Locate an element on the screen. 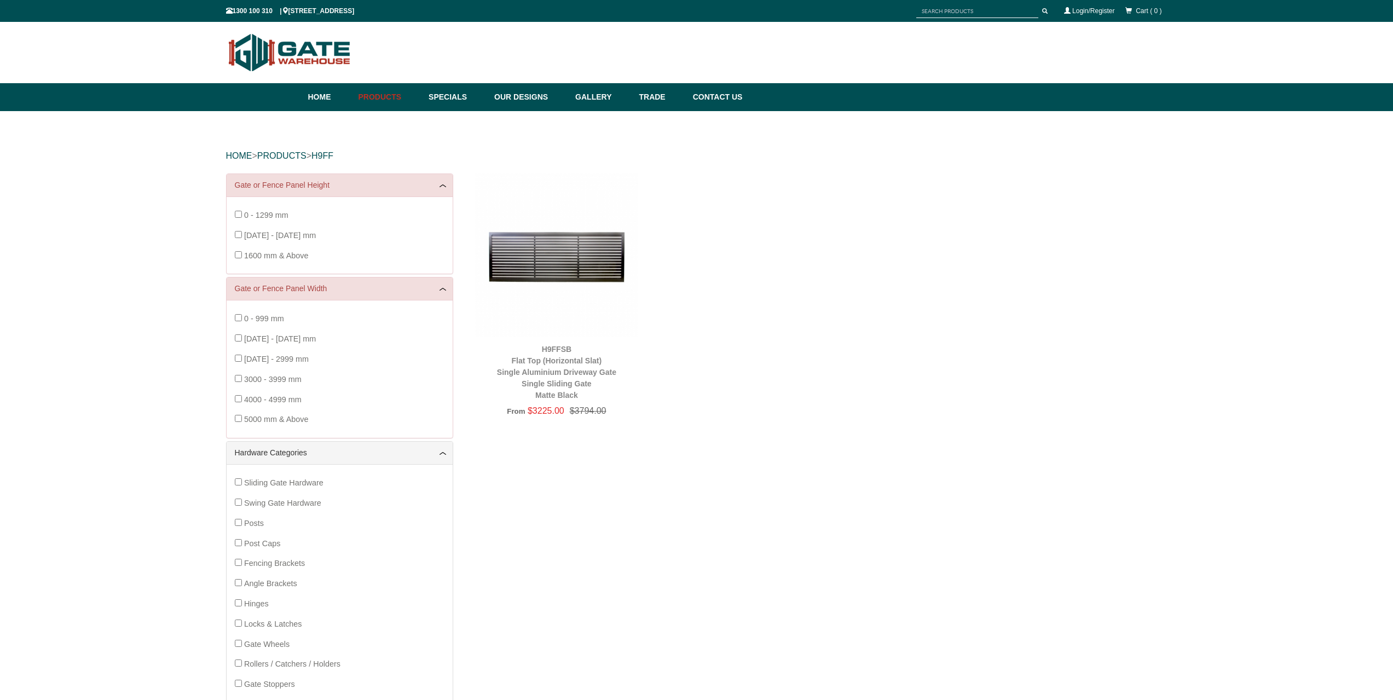 The image size is (1393, 700). span: Posts is located at coordinates (254, 523).